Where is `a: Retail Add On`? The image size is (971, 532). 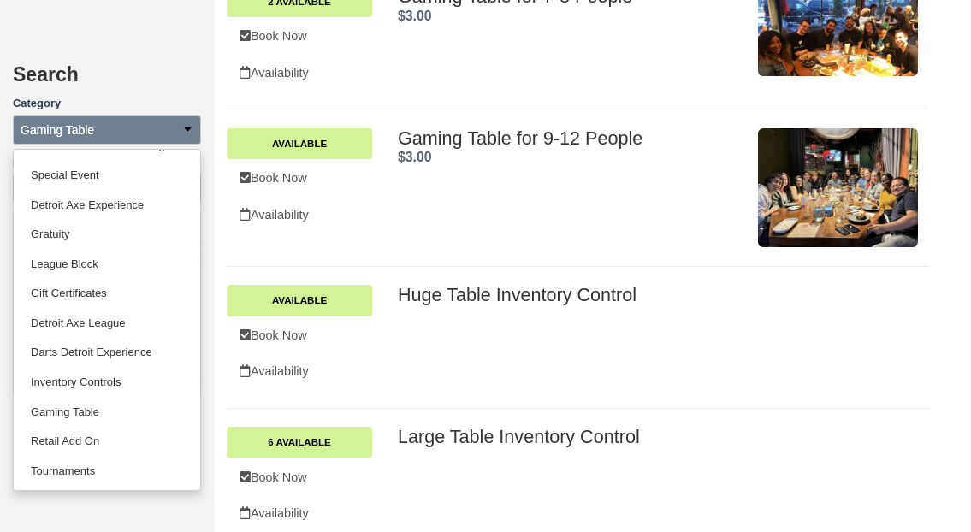 a: Retail Add On is located at coordinates (107, 441).